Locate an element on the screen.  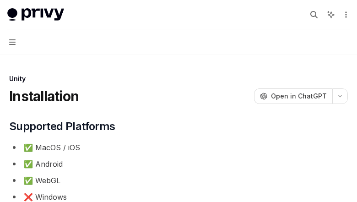
span: Supported Platforms is located at coordinates (62, 126).